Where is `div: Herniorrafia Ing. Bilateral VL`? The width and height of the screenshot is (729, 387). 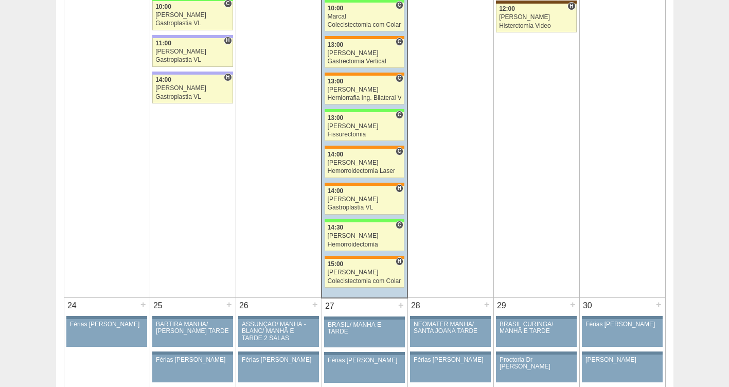
div: Herniorrafia Ing. Bilateral VL is located at coordinates (365, 98).